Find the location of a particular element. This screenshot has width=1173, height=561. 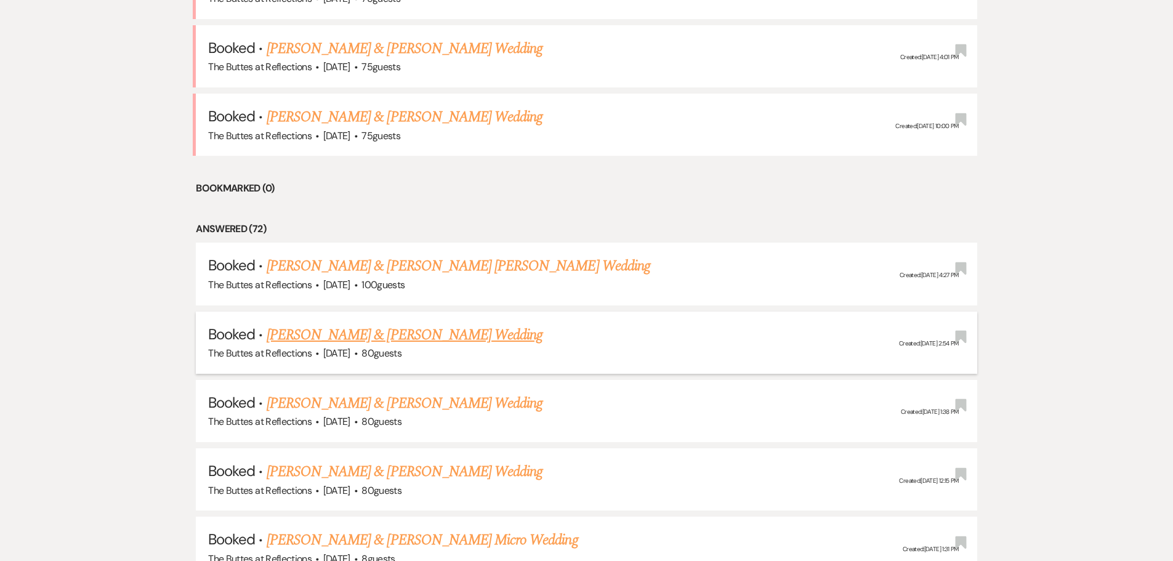

span: 100 guests is located at coordinates (383, 285).